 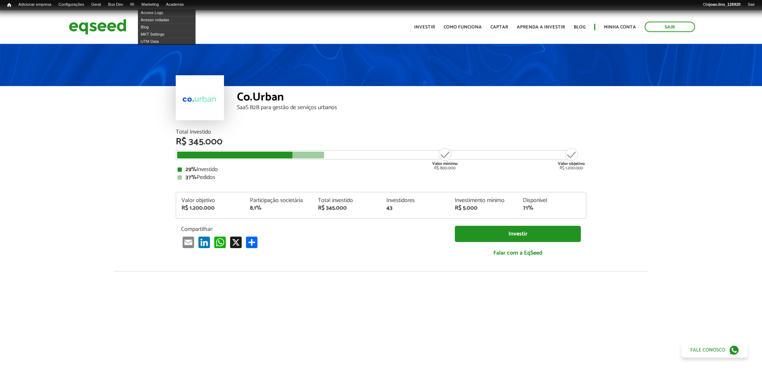 What do you see at coordinates (551, 208) in the screenshot?
I see `div: 71%` at bounding box center [551, 208].